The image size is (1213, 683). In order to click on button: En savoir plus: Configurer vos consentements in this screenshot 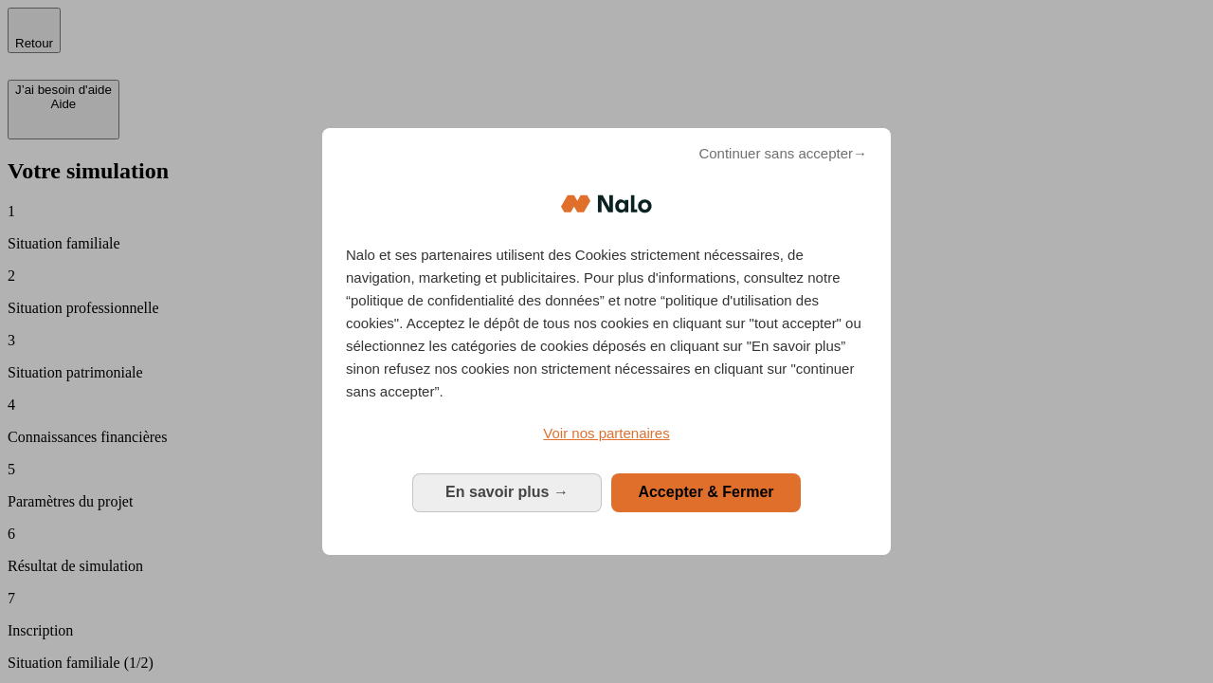, I will do `click(507, 492)`.